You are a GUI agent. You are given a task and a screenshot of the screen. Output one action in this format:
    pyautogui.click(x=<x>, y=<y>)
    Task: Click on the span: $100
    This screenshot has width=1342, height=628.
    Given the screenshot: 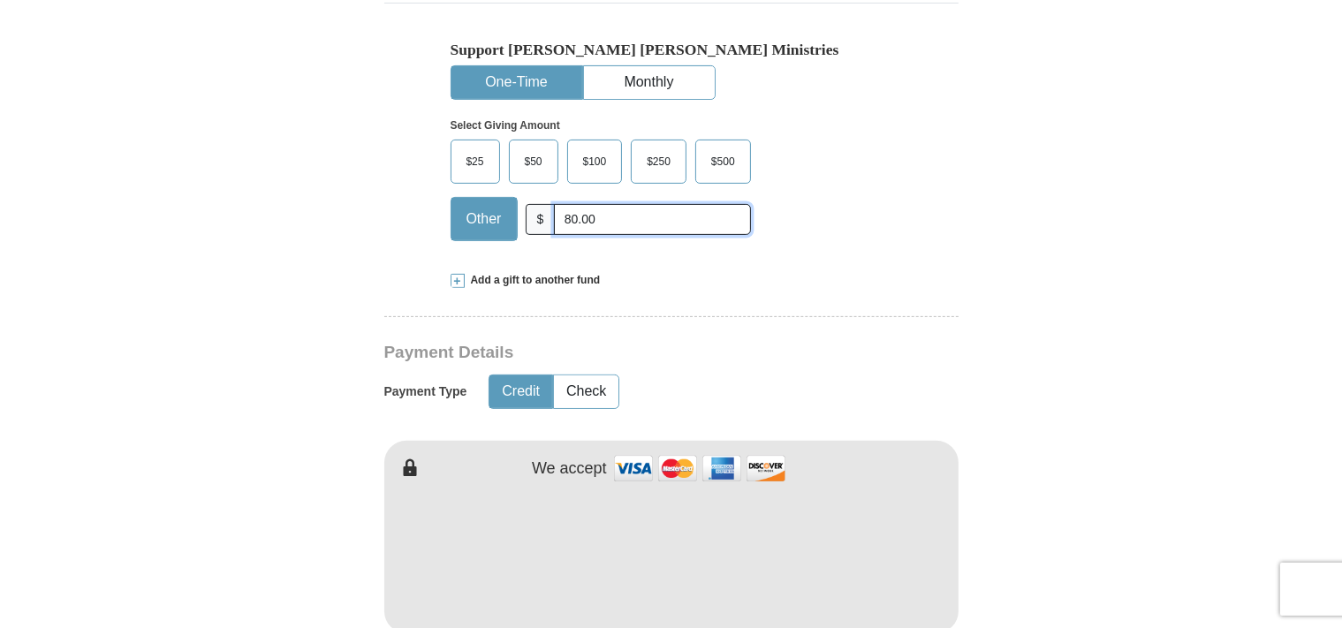 What is the action you would take?
    pyautogui.click(x=595, y=162)
    